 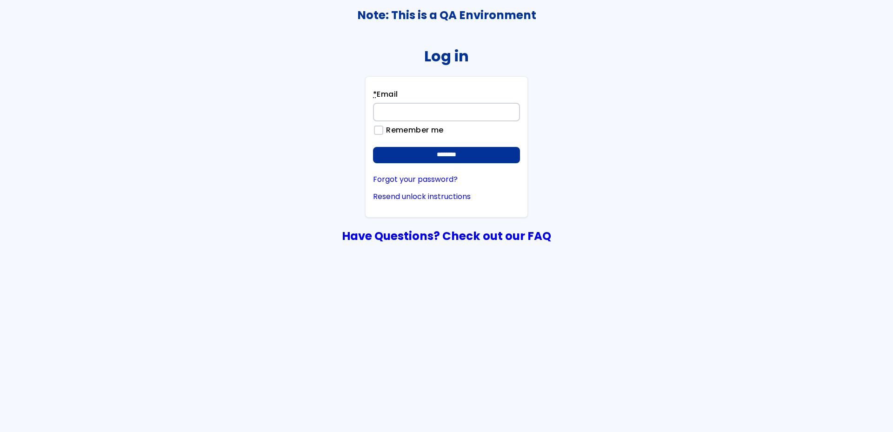 I want to click on h3: Note: This is a QA Environment, so click(x=447, y=15).